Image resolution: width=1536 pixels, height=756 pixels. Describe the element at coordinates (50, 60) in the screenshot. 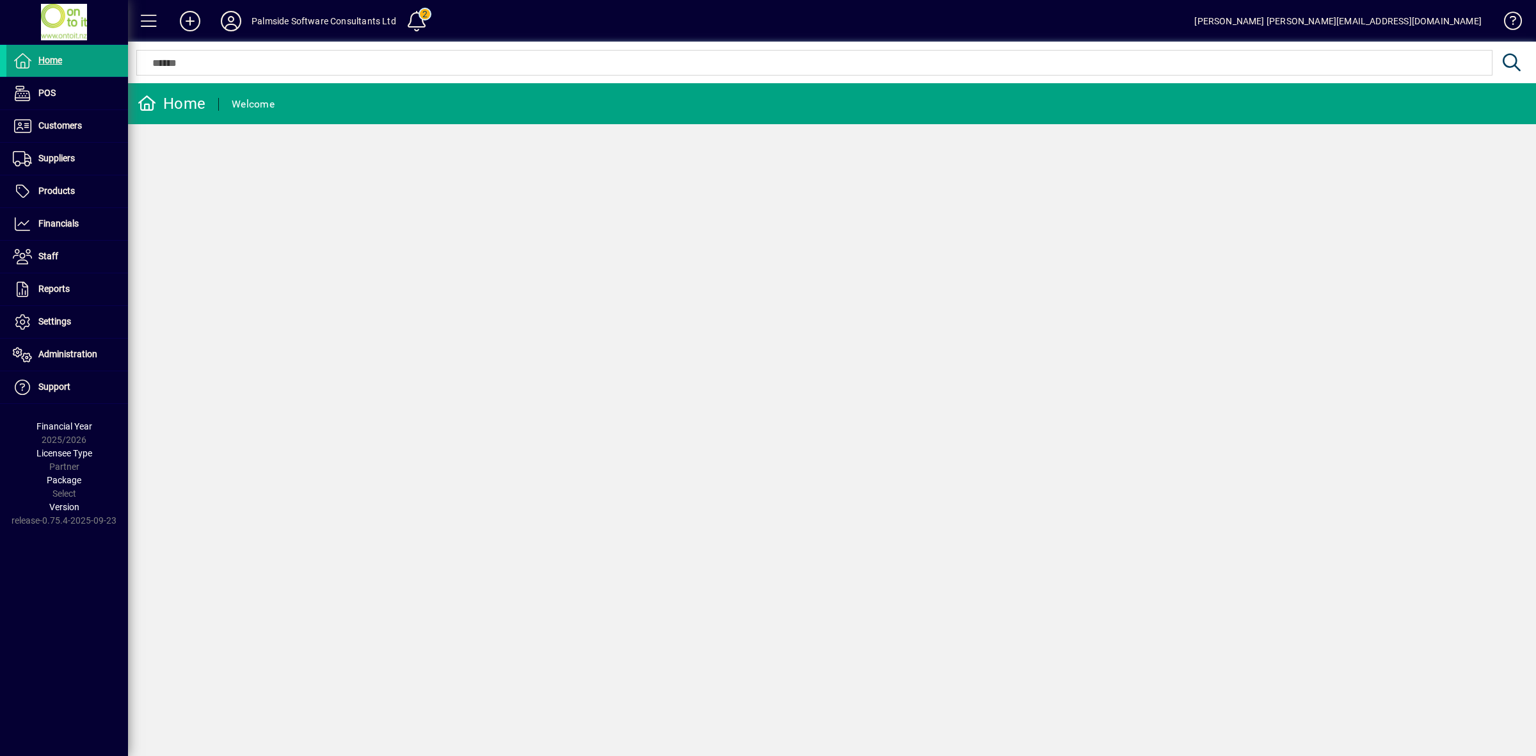

I see `span: Home` at that location.